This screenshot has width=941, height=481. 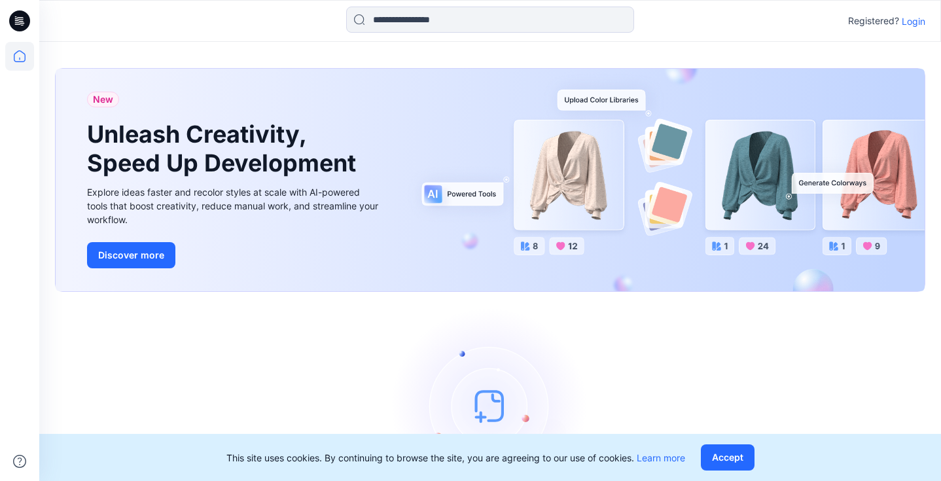 What do you see at coordinates (727, 457) in the screenshot?
I see `button: Accept` at bounding box center [727, 457].